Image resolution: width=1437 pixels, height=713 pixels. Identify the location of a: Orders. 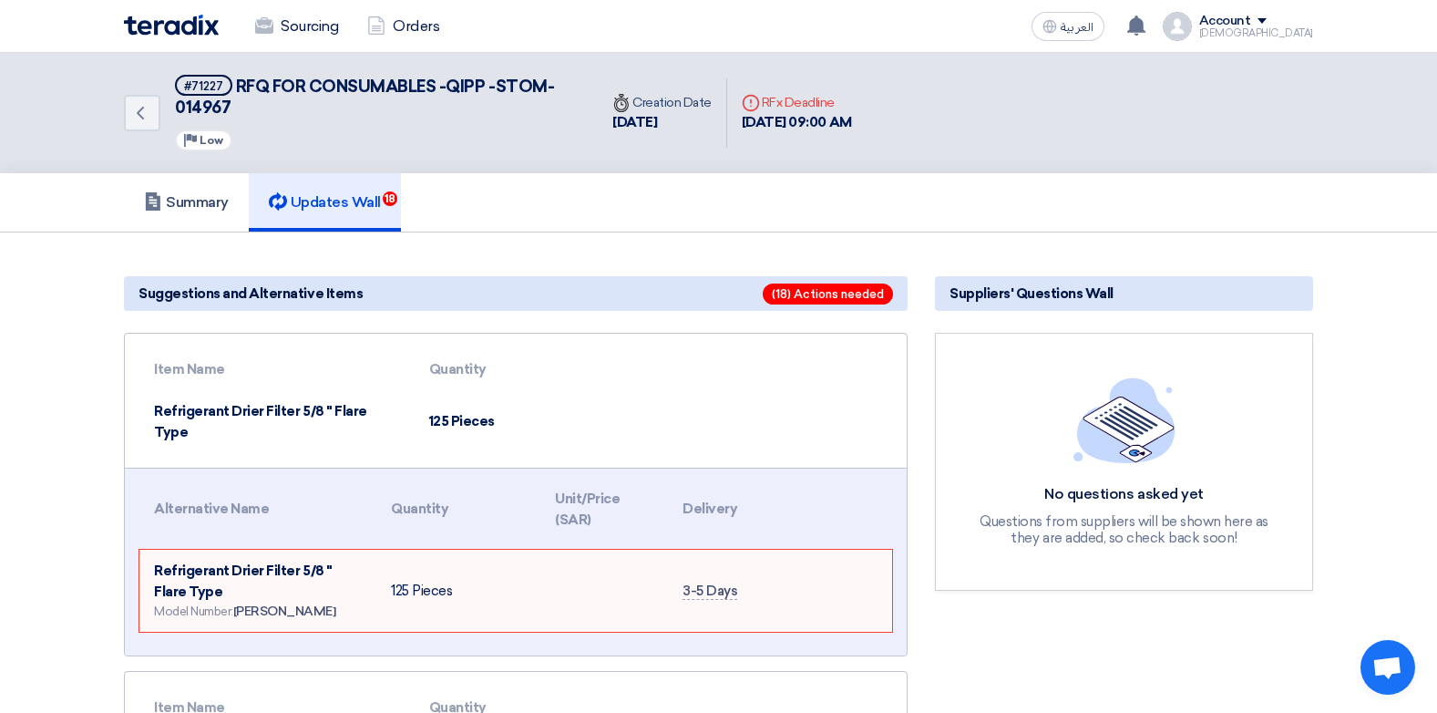
(403, 26).